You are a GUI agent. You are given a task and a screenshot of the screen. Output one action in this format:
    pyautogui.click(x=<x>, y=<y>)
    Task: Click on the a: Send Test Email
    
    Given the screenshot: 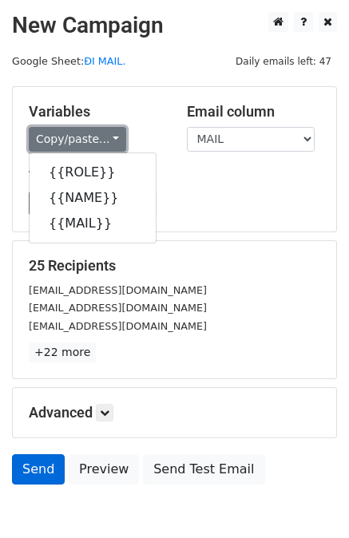 What is the action you would take?
    pyautogui.click(x=204, y=470)
    